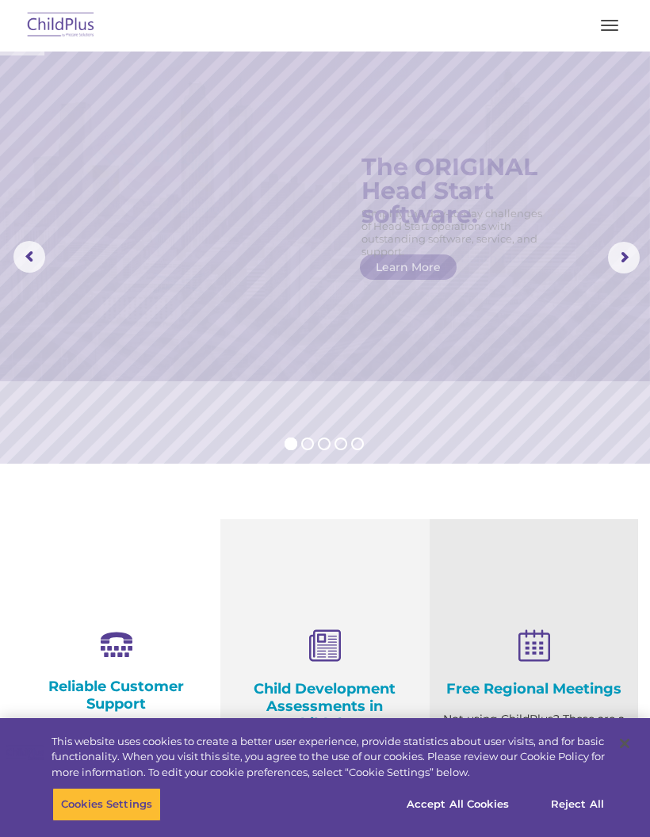 The width and height of the screenshot is (650, 837). I want to click on h4: Free Regional Meetings, so click(533, 689).